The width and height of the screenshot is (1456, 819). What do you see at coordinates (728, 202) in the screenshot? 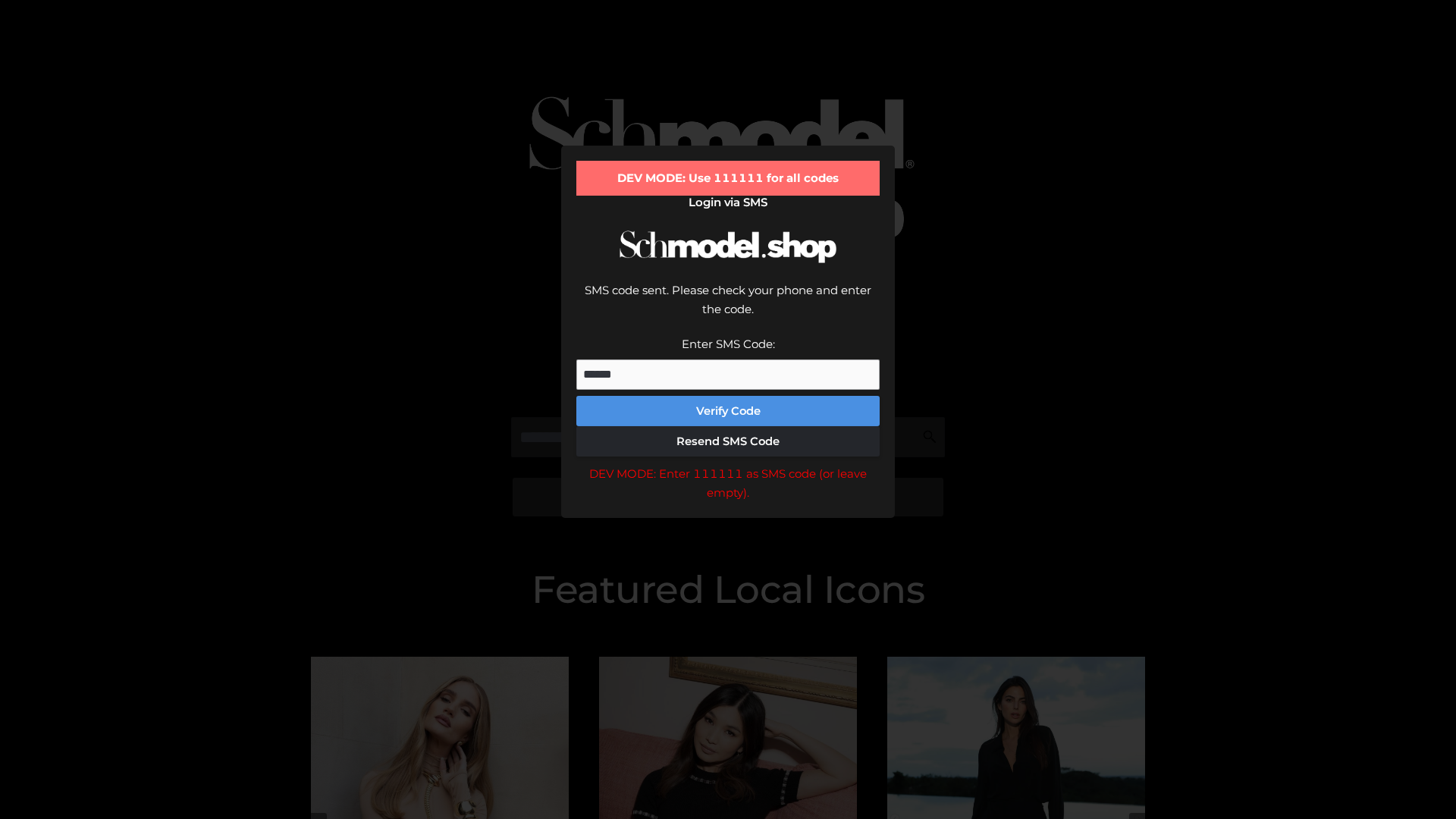
I see `h2: Login via SMS` at bounding box center [728, 202].